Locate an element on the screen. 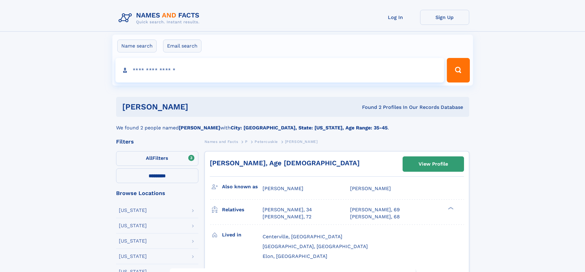 This screenshot has width=585, height=272. h3: Relatives is located at coordinates (242, 210).